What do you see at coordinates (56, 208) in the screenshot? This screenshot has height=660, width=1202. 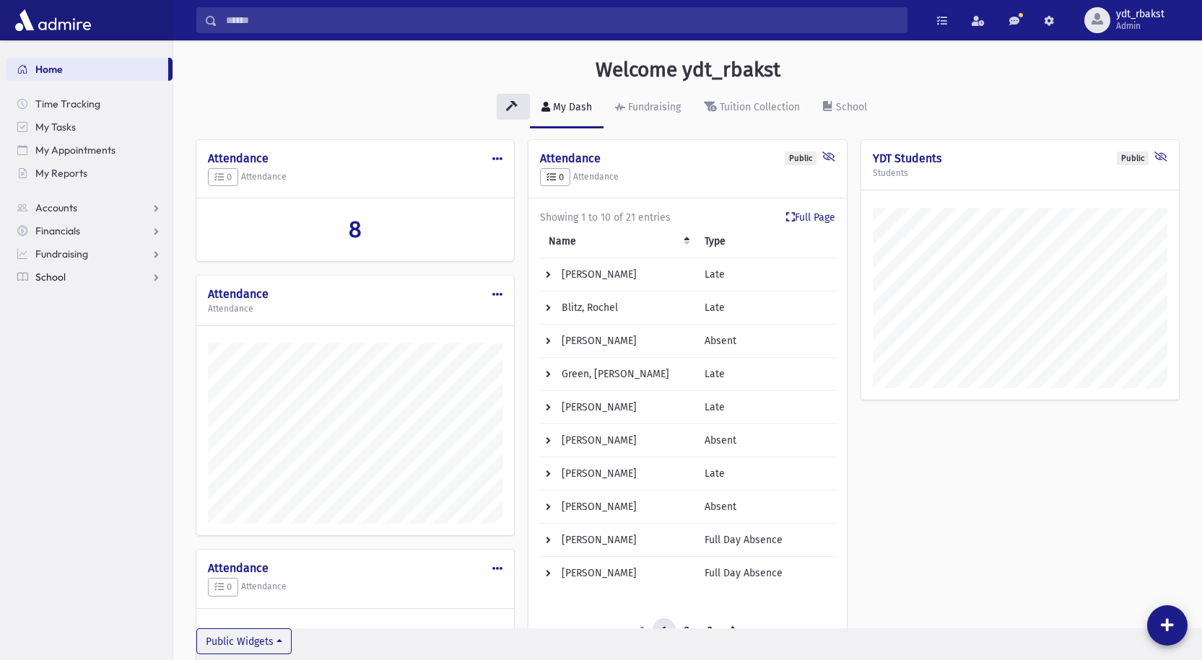 I see `span: Accounts` at bounding box center [56, 208].